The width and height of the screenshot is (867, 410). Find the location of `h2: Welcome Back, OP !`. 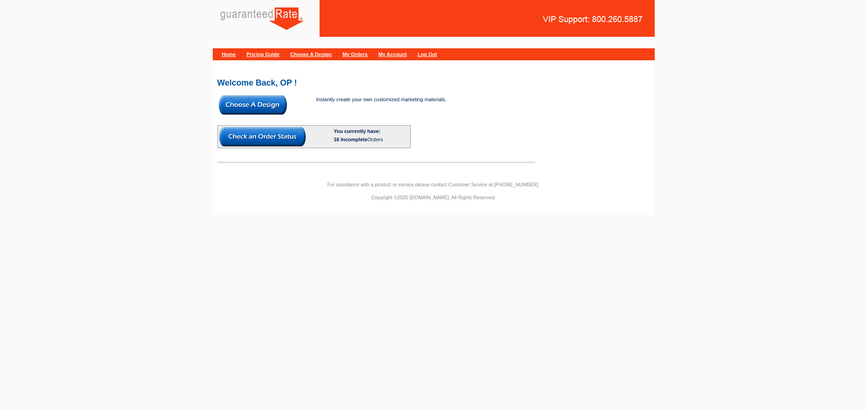

h2: Welcome Back, OP ! is located at coordinates (434, 83).